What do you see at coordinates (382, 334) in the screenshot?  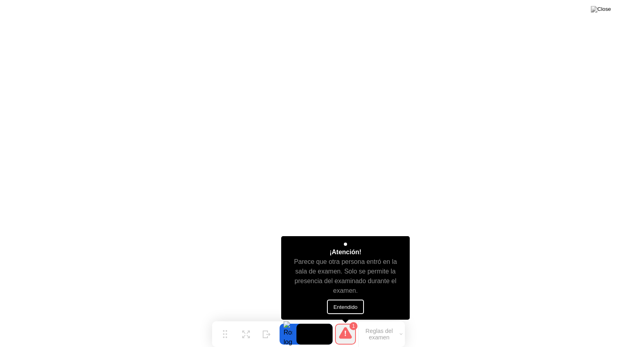 I see `button: Reglas del examen` at bounding box center [382, 334].